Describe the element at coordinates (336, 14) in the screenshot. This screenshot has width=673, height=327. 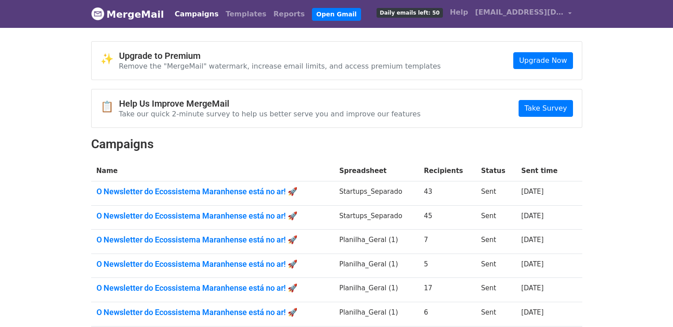
I see `a: Open Gmail` at that location.